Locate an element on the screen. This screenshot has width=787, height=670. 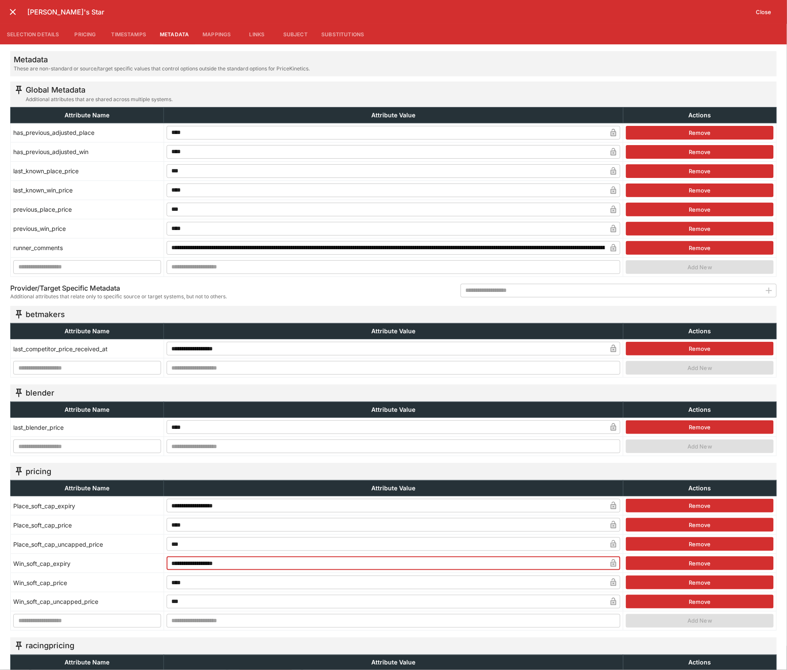
td: Place_soft_cap_uncapped_price is located at coordinates (87, 544).